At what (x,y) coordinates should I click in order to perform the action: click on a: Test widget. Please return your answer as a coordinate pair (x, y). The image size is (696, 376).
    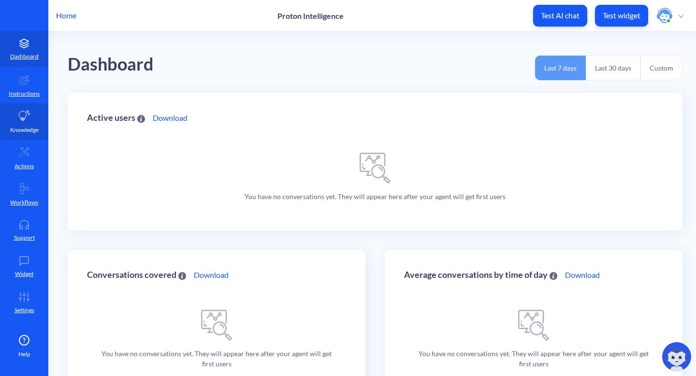
    Looking at the image, I should click on (622, 15).